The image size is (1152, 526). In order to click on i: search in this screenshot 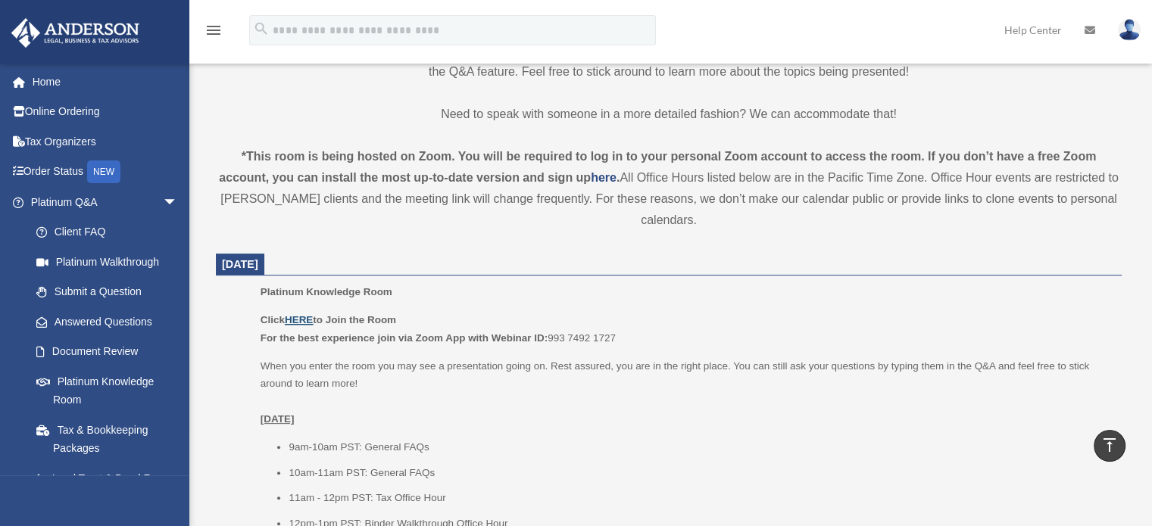, I will do `click(261, 29)`.